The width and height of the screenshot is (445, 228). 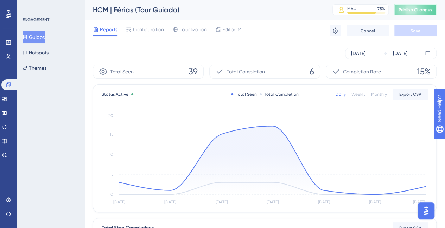 I want to click on button: Cancel, so click(x=367, y=31).